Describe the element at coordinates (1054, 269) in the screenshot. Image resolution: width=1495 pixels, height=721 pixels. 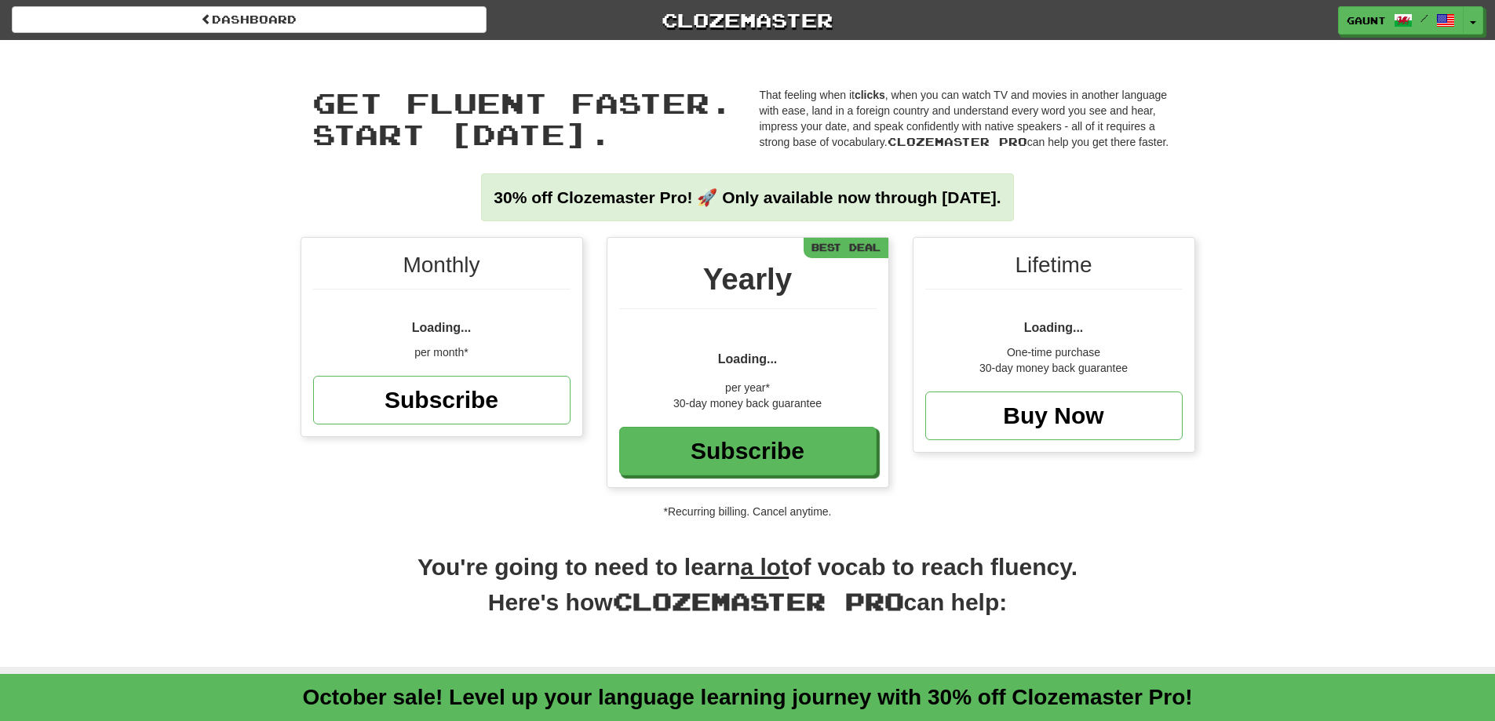
I see `div: Lifetime` at that location.